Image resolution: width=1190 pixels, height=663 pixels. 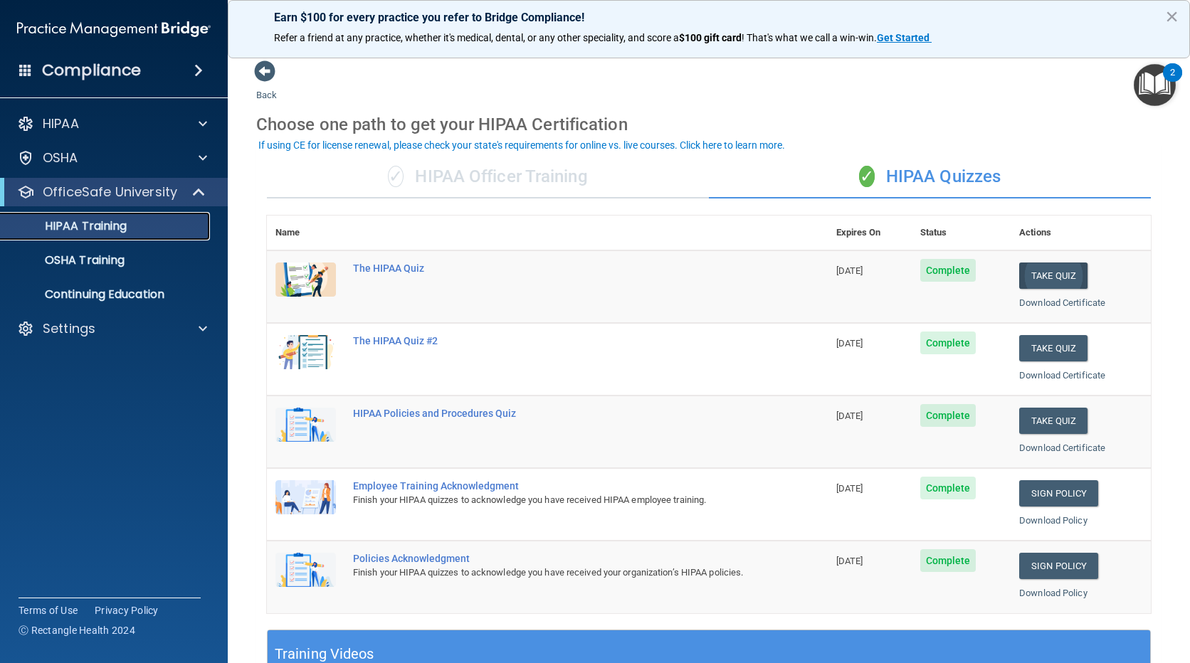 What do you see at coordinates (904, 38) in the screenshot?
I see `a: Get Started` at bounding box center [904, 38].